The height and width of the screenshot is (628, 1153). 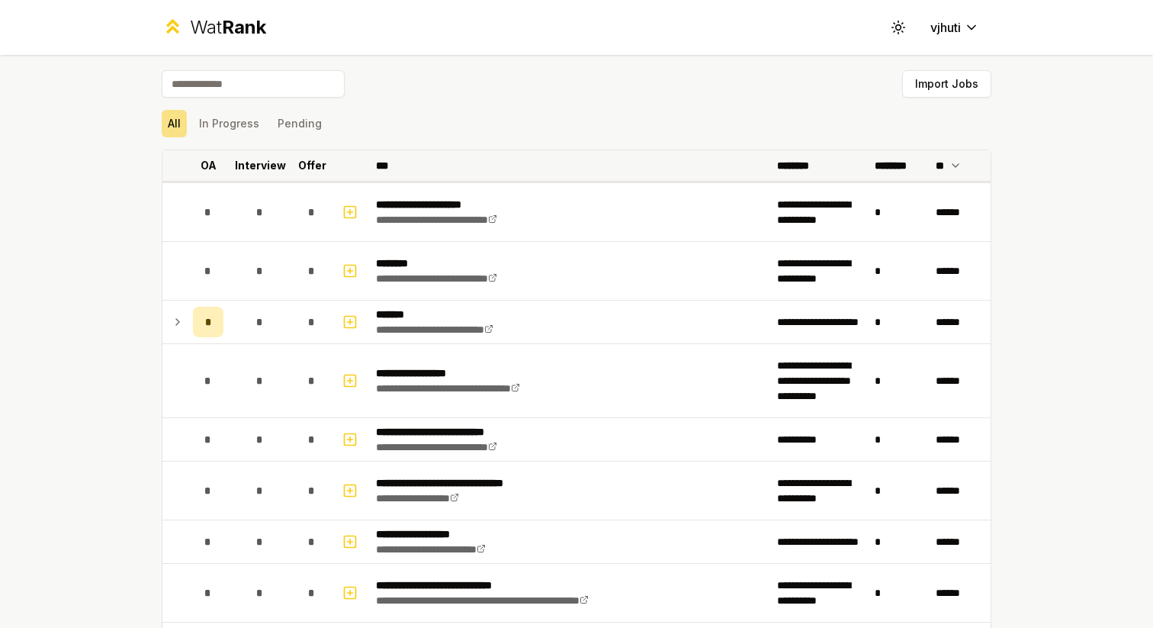 What do you see at coordinates (312, 166) in the screenshot?
I see `p: Offer` at bounding box center [312, 166].